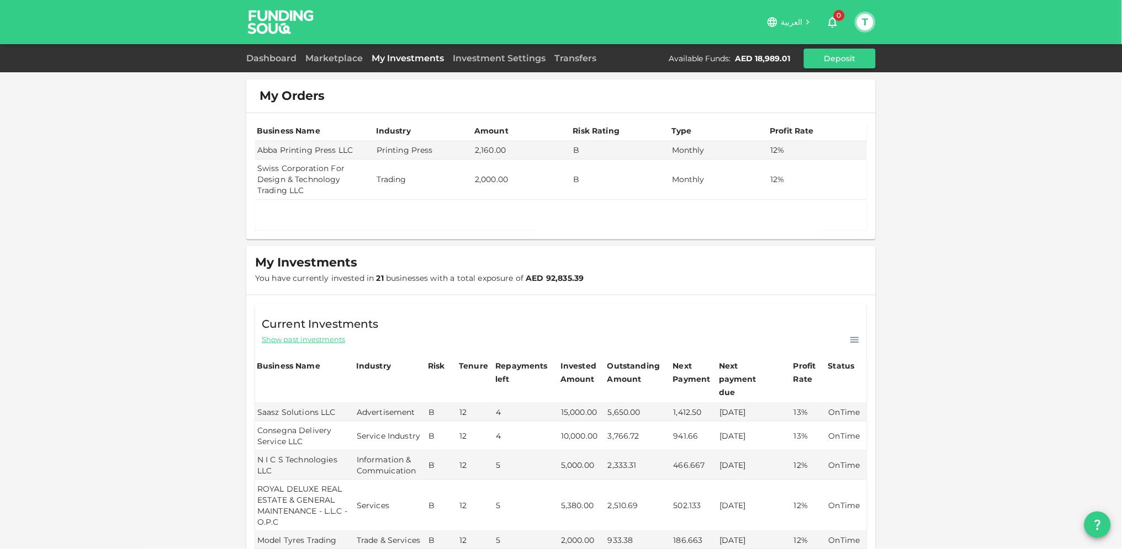 Image resolution: width=1122 pixels, height=549 pixels. What do you see at coordinates (699, 59) in the screenshot?
I see `div: Available Funds :` at bounding box center [699, 59].